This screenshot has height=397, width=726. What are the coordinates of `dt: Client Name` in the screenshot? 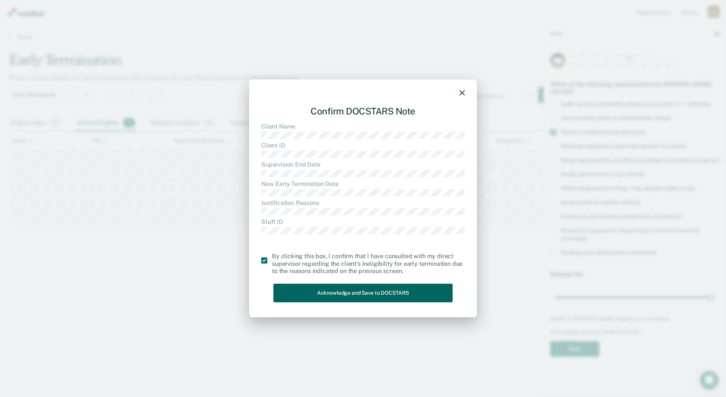 It's located at (363, 126).